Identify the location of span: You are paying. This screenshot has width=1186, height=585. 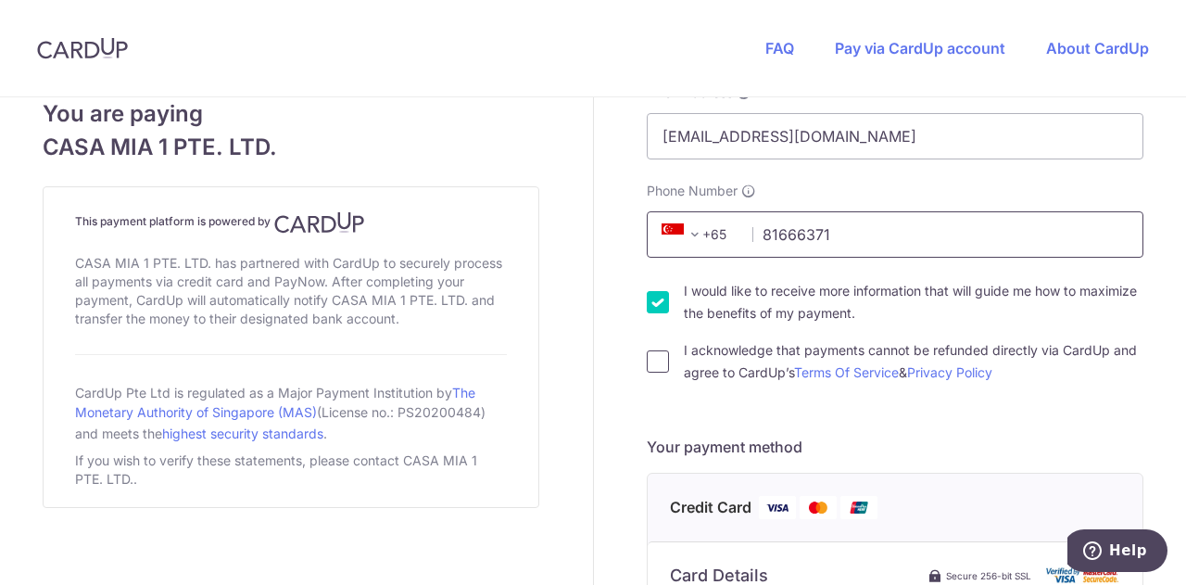
(291, 114).